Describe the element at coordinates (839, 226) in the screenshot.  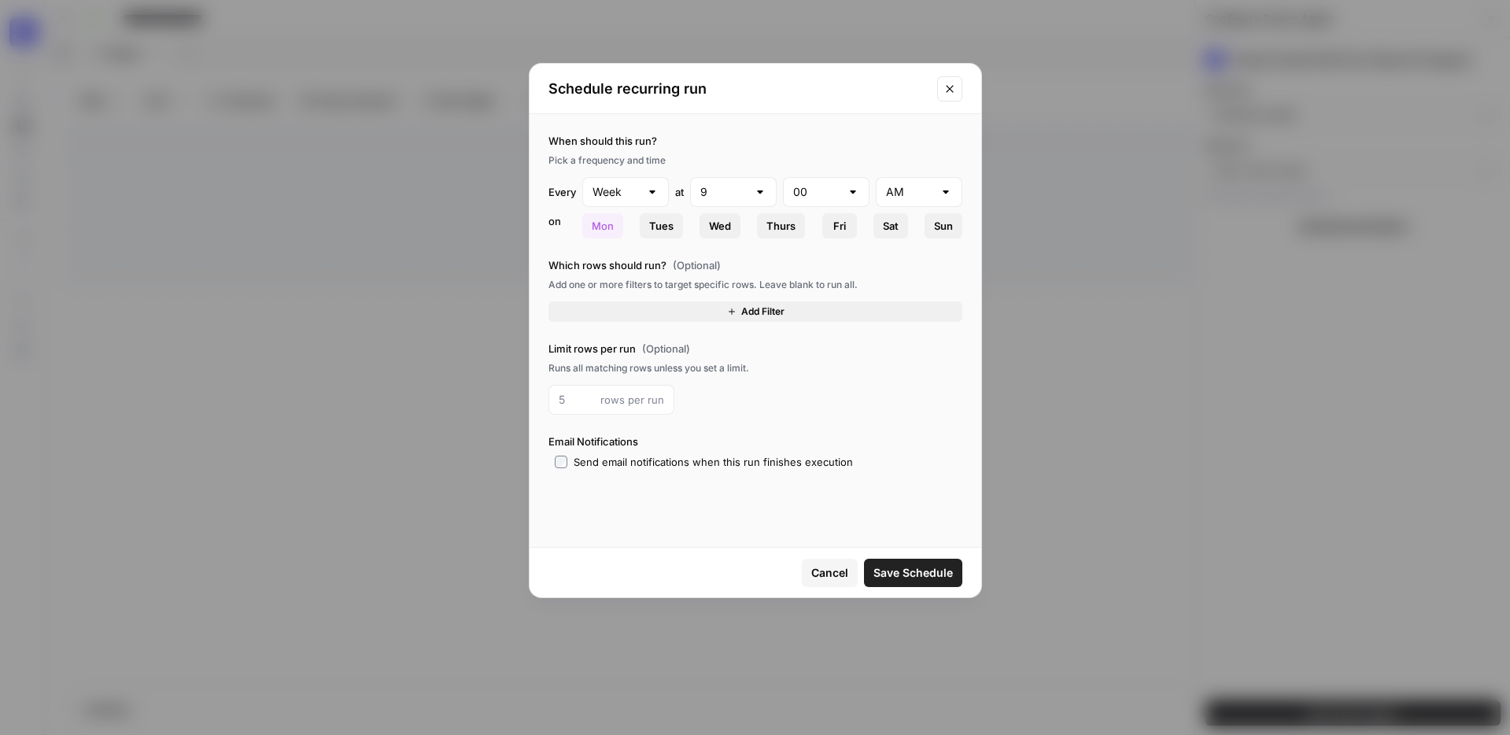
I see `button: Fri` at that location.